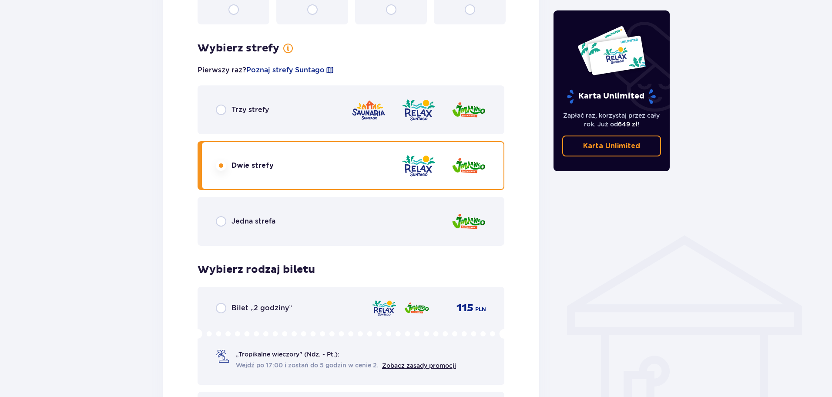  Describe the element at coordinates (256, 269) in the screenshot. I see `p: Wybierz rodzaj biletu` at that location.